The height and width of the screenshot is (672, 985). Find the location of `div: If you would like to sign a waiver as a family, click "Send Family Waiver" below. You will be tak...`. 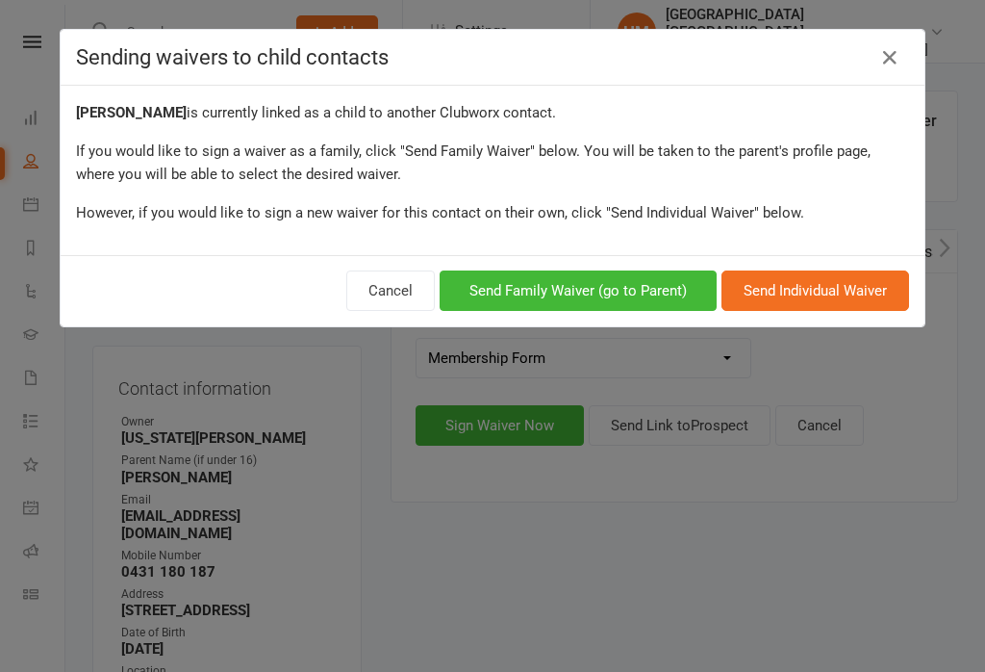

div: If you would like to sign a waiver as a family, click "Send Family Waiver" below. You will be tak... is located at coordinates (493, 163).